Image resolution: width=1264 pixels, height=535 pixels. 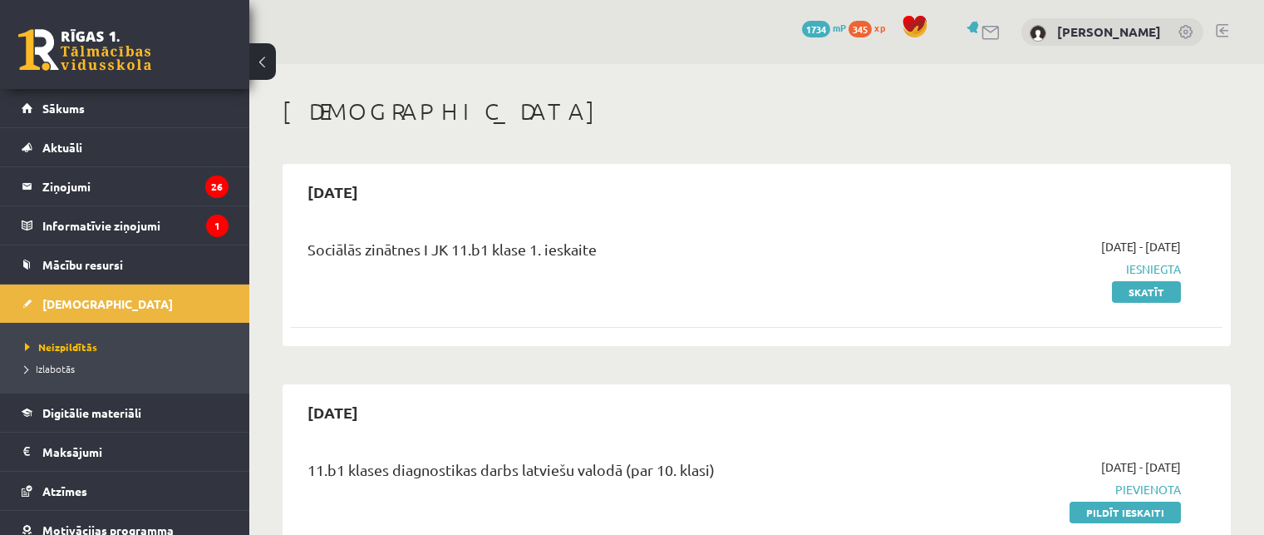 I want to click on a: Maksājumi, so click(x=125, y=451).